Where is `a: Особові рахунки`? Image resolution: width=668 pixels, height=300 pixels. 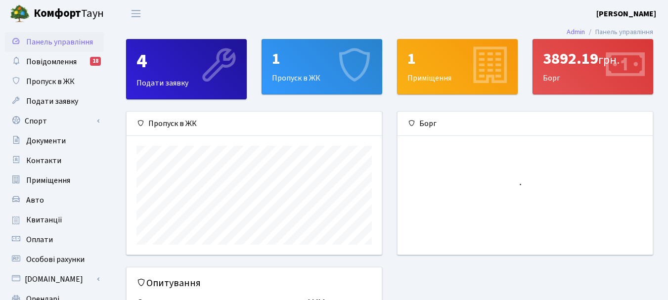
a: Особові рахунки is located at coordinates (54, 259).